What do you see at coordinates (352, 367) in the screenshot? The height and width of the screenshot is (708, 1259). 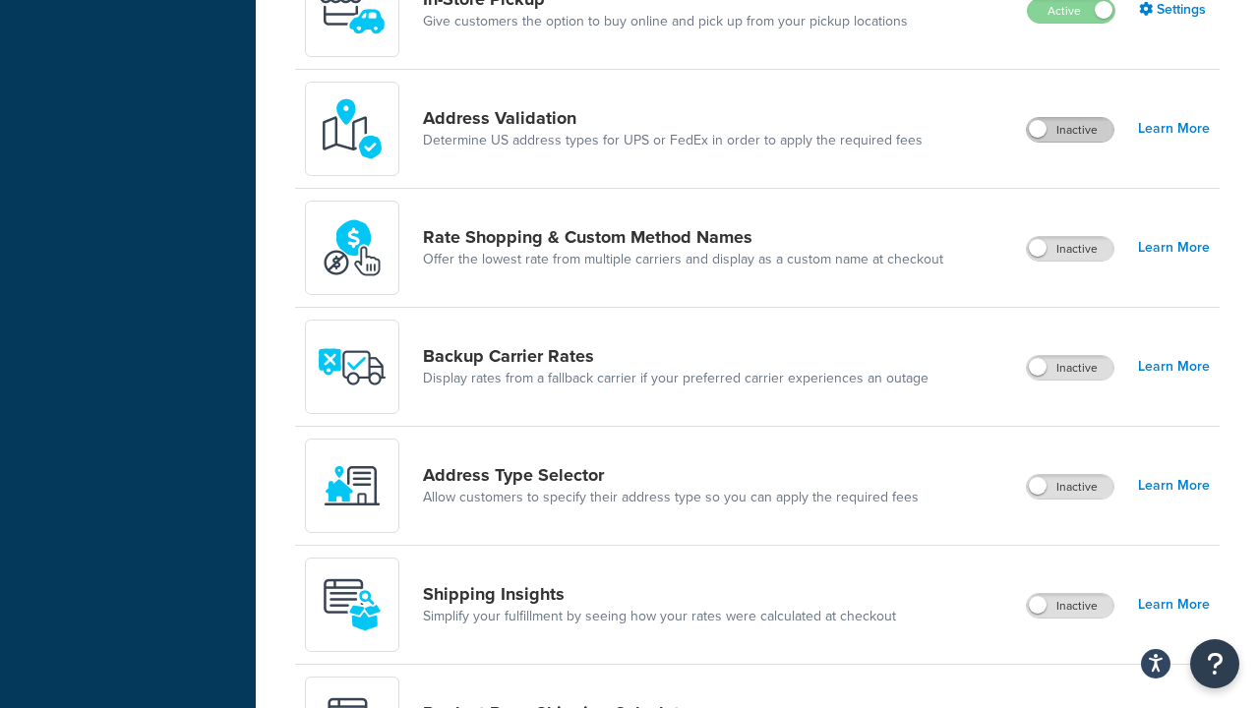 I see `img: icon-duo-feat-backup-carrier-4420b188.png` at bounding box center [352, 367].